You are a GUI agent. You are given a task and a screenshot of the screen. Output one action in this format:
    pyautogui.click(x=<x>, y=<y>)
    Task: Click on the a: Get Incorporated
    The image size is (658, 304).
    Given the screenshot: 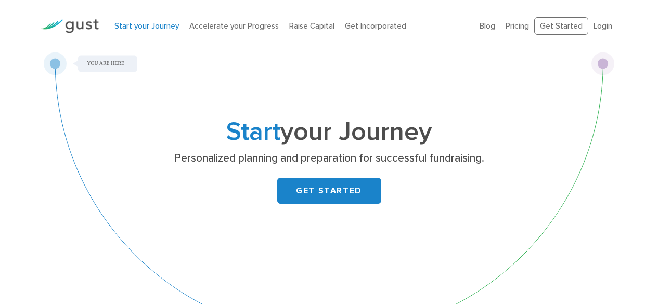 What is the action you would take?
    pyautogui.click(x=376, y=26)
    